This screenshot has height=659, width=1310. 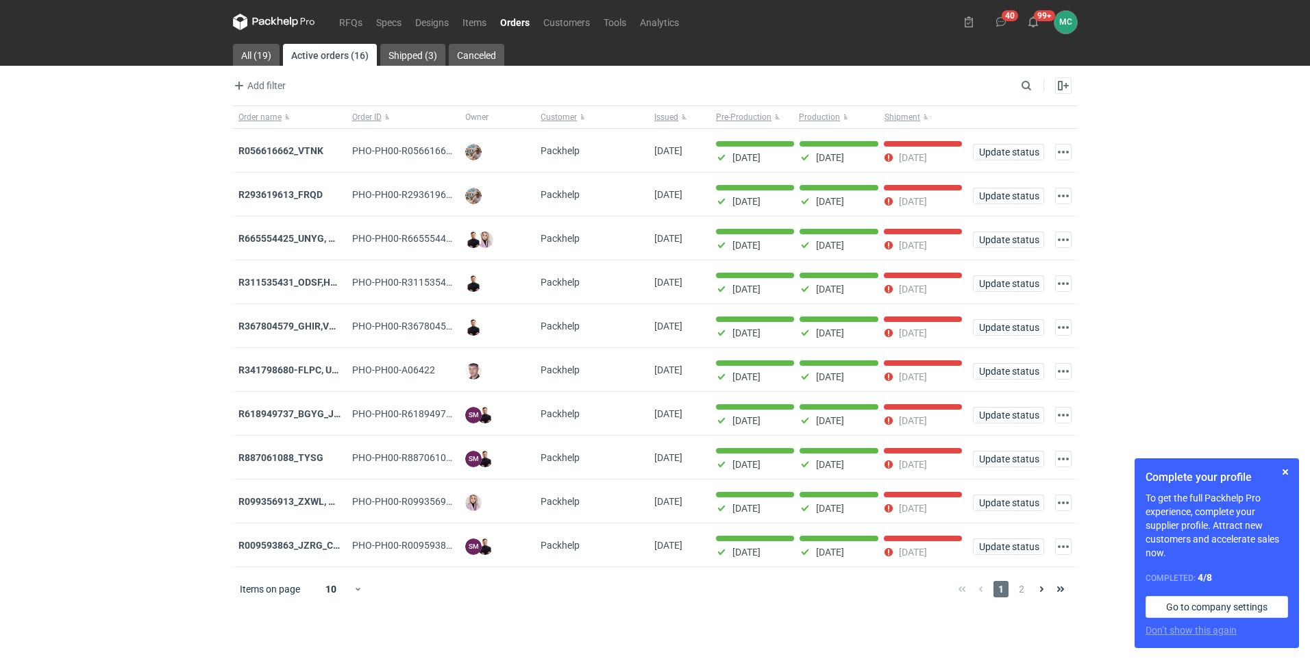 I want to click on span: 28/01/2025, so click(x=668, y=370).